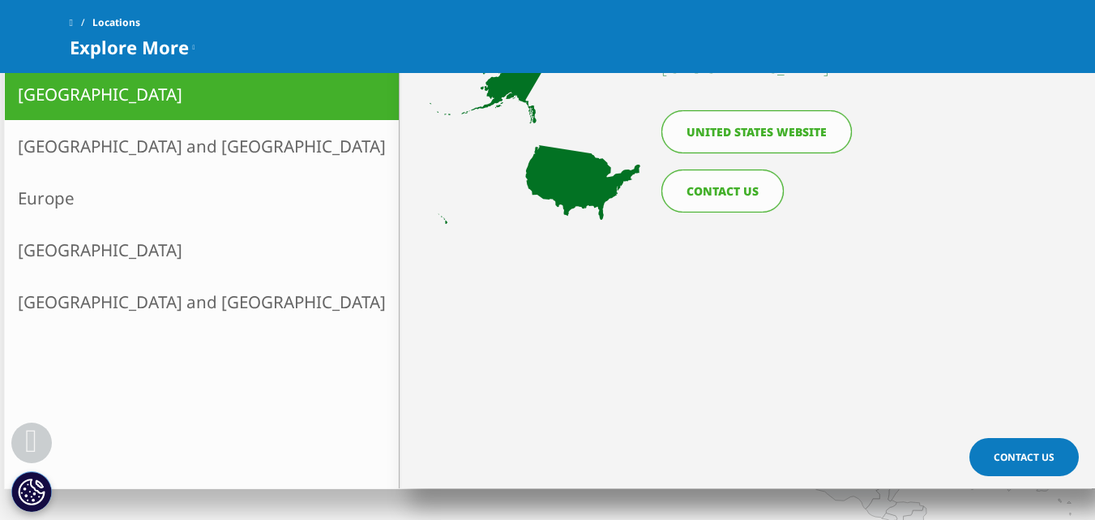  Describe the element at coordinates (1024, 456) in the screenshot. I see `a: Contact Us` at that location.